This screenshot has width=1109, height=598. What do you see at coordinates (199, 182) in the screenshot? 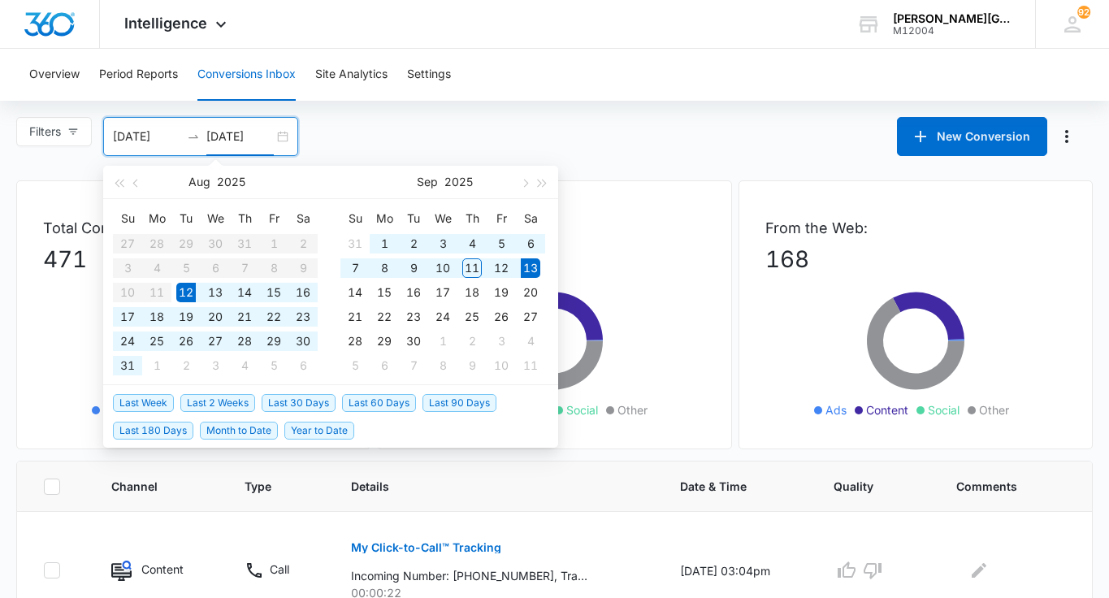
I see `button: Aug` at bounding box center [199, 182].